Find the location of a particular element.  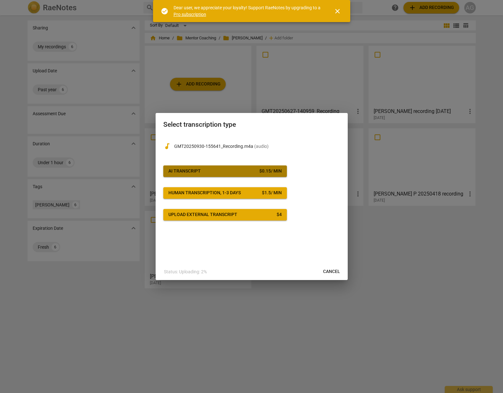

div: Human transcription, 1-3 days is located at coordinates (205, 193).